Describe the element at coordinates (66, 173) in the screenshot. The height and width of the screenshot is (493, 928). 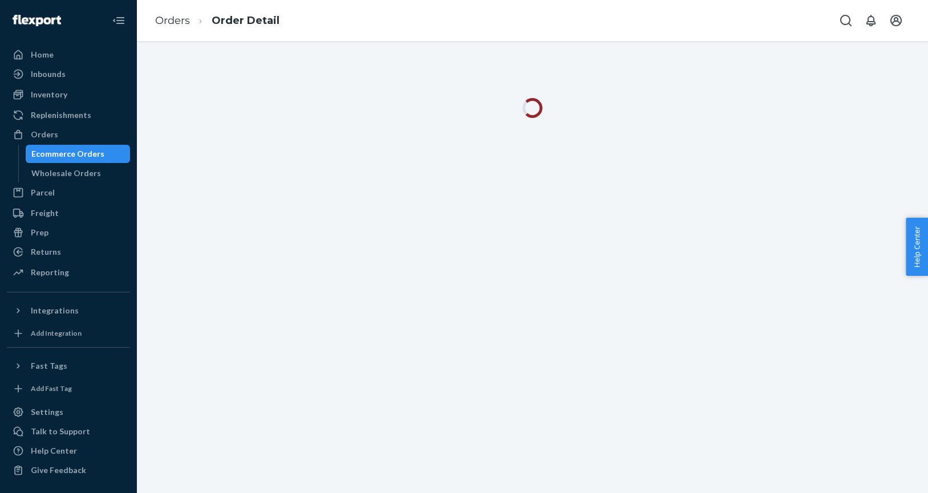
I see `div: Wholesale Orders` at that location.